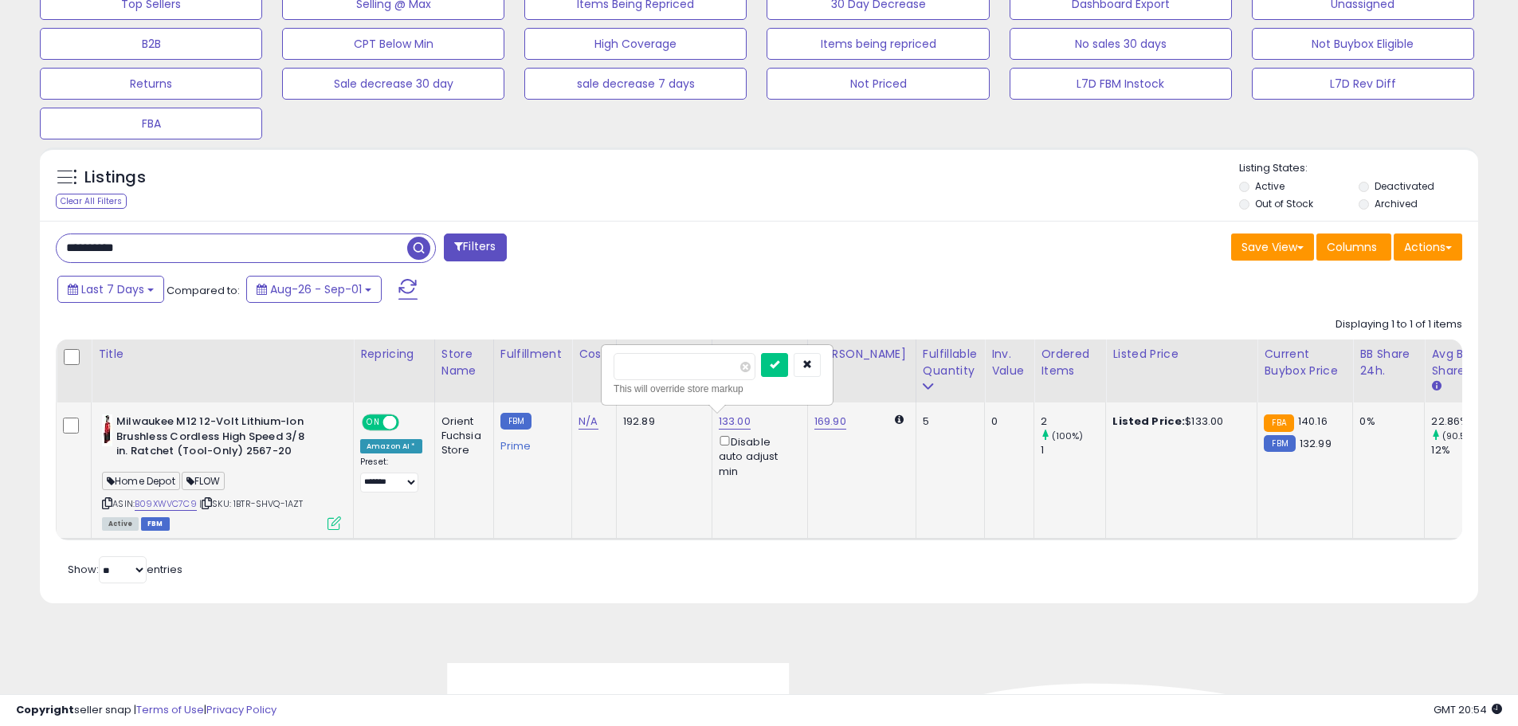 This screenshot has height=726, width=1518. I want to click on button: Items being repriced, so click(878, 44).